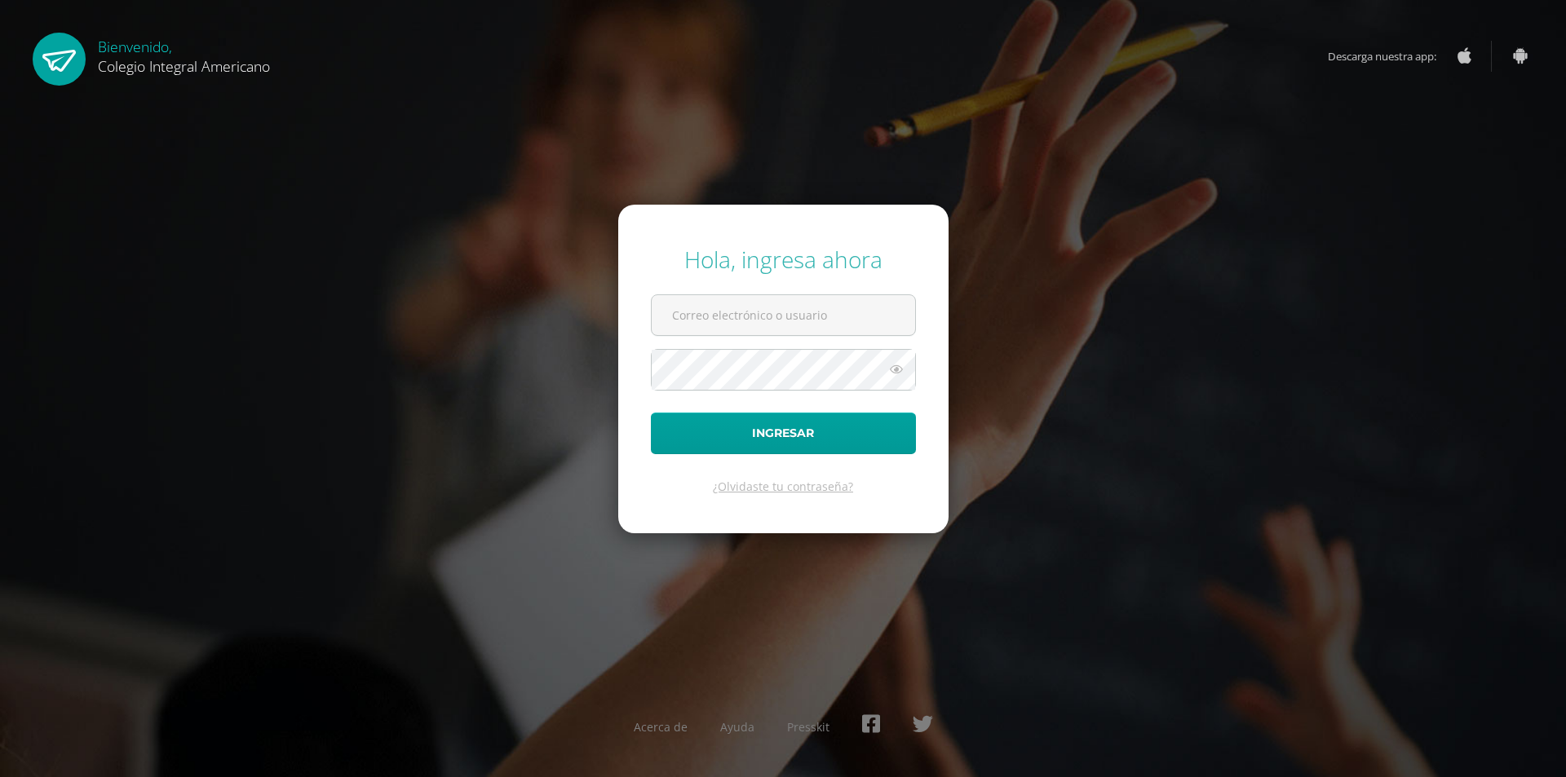  I want to click on input: Correo electrónico o usuario, so click(783, 315).